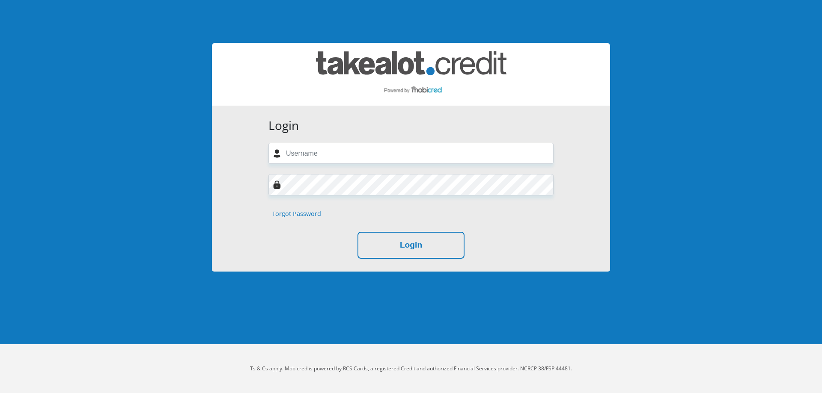 The width and height of the screenshot is (822, 393). What do you see at coordinates (277, 154) in the screenshot?
I see `img: user-icon image` at bounding box center [277, 154].